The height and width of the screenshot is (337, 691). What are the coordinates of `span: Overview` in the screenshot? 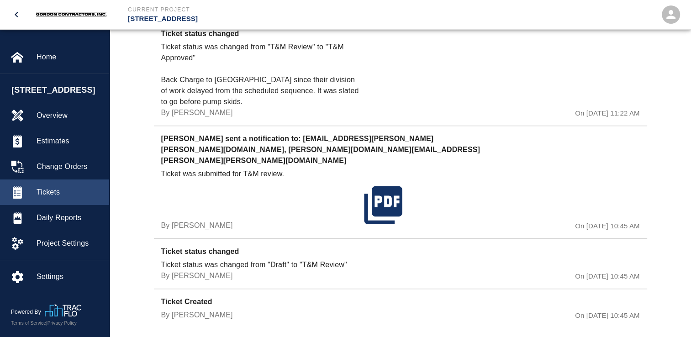 It's located at (69, 116).